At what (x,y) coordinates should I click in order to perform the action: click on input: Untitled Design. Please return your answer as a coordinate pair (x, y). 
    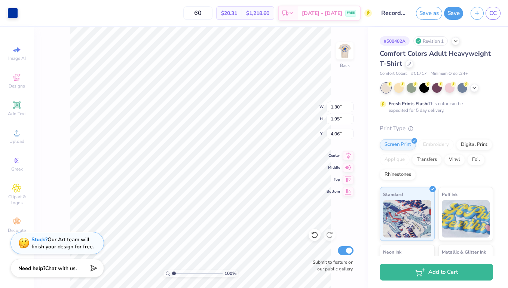
    Looking at the image, I should click on (394, 13).